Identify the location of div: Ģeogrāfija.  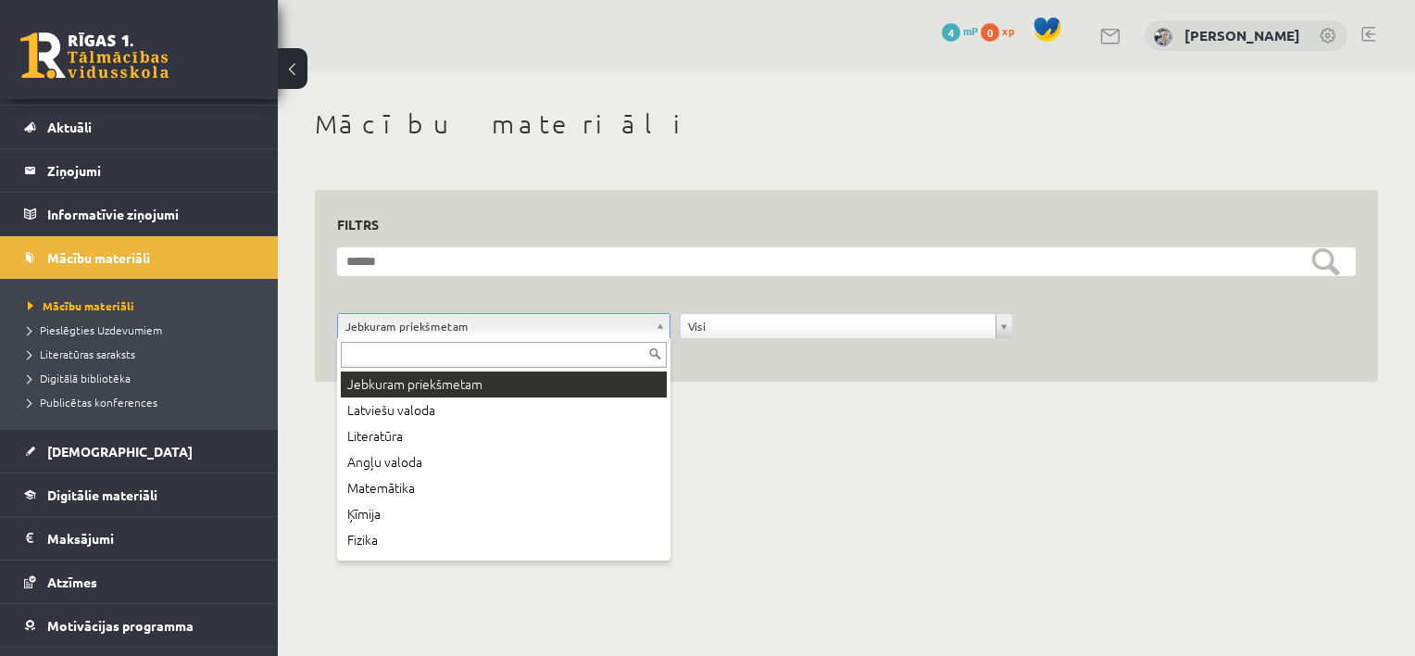
(504, 566).